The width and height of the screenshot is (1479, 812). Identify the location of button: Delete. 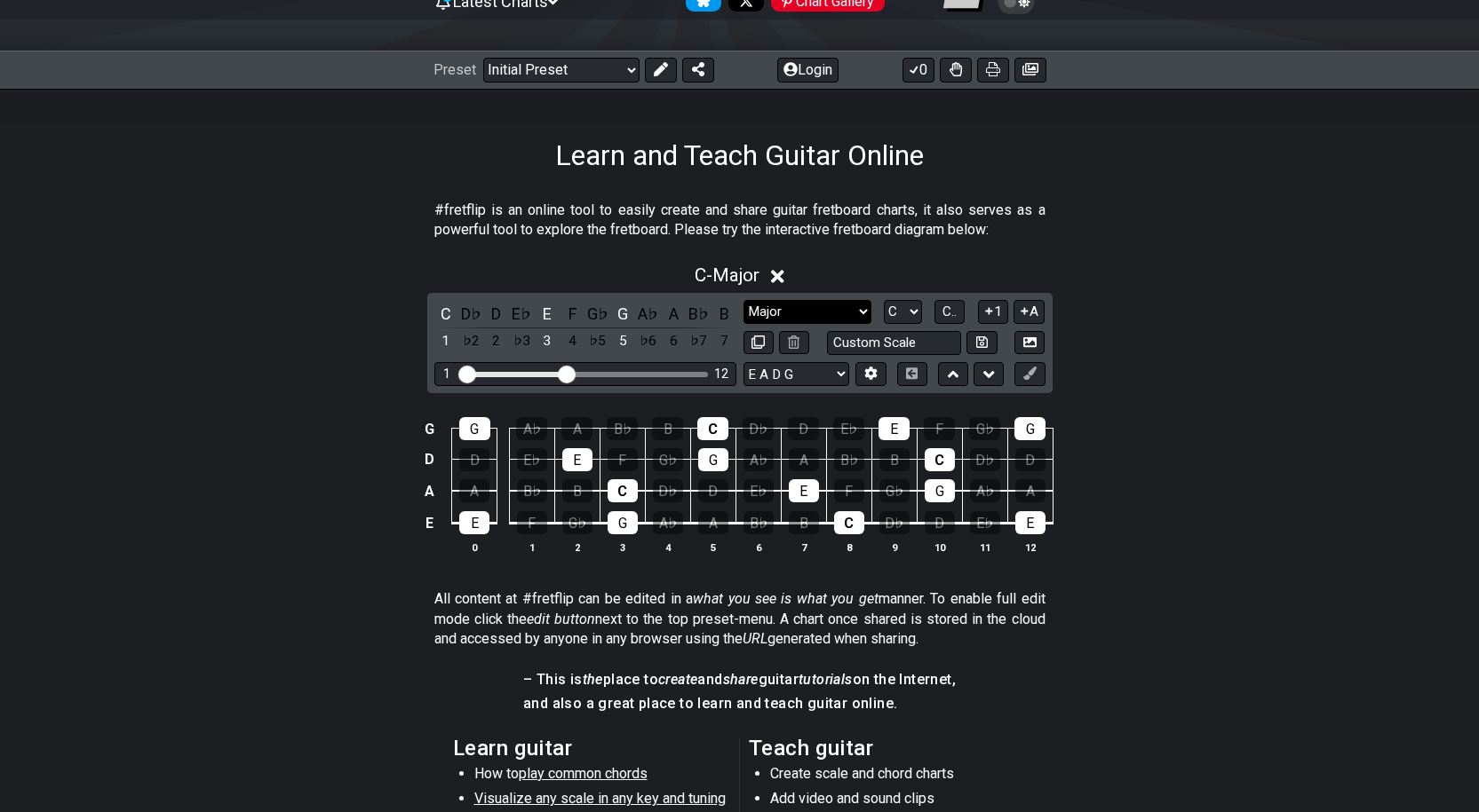
(794, 342).